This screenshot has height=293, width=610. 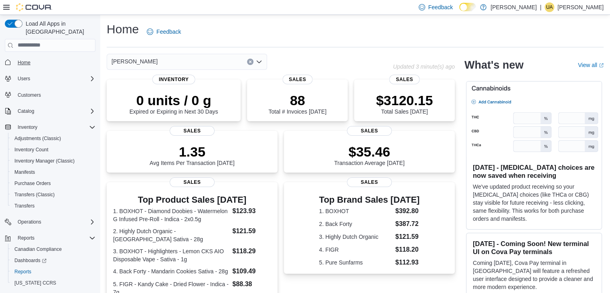 I want to click on dd: $123.93, so click(x=251, y=211).